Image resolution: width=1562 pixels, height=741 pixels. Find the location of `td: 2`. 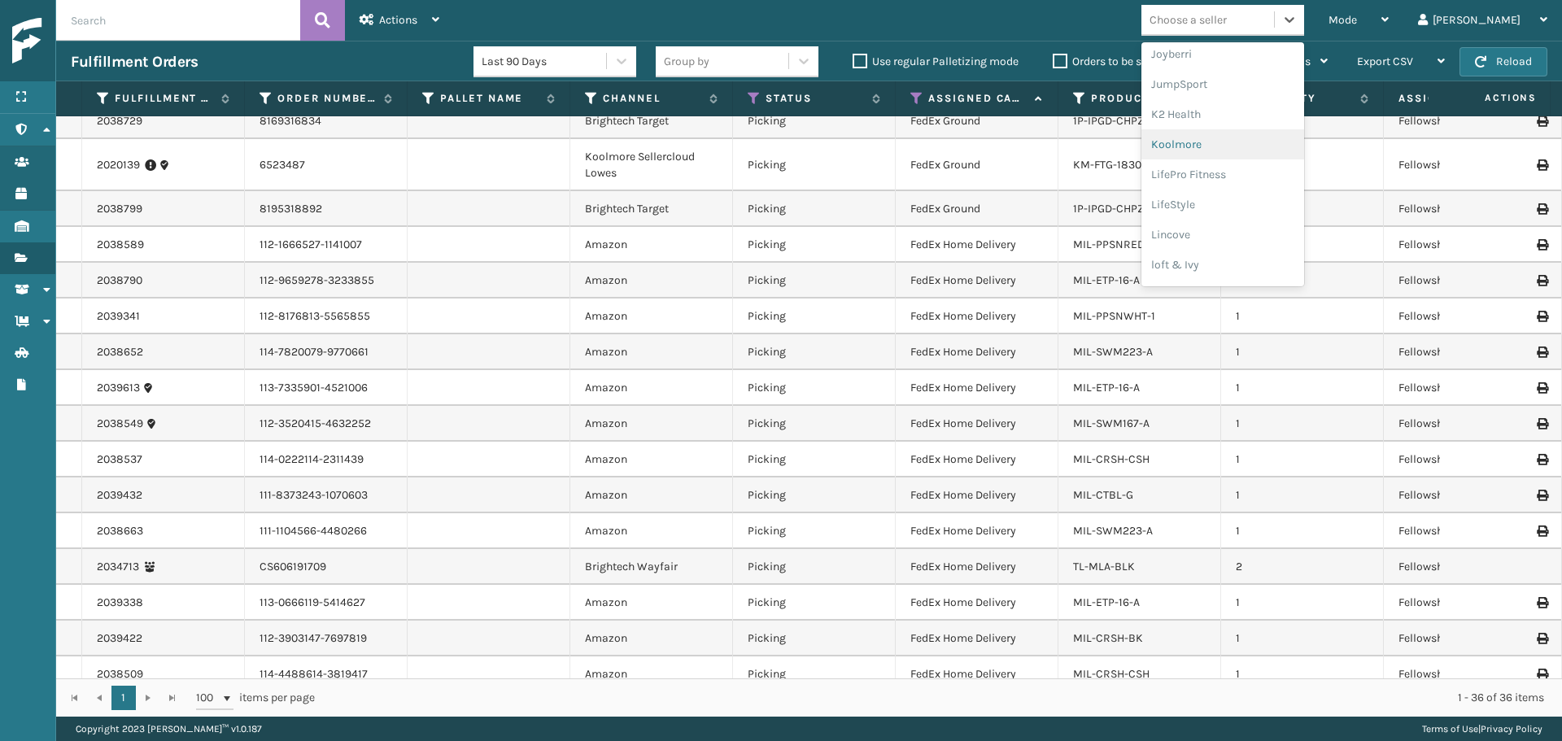

td: 2 is located at coordinates (1303, 567).